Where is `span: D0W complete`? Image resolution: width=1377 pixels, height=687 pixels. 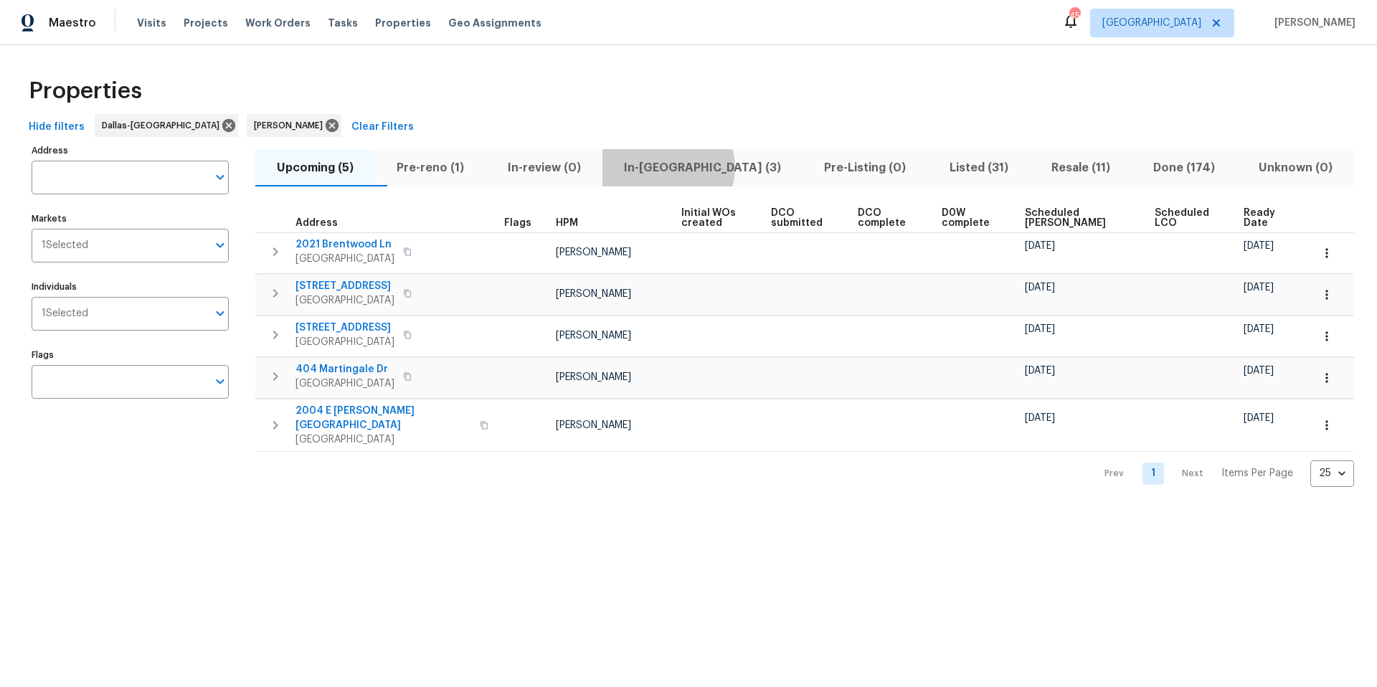 span: D0W complete is located at coordinates (971, 218).